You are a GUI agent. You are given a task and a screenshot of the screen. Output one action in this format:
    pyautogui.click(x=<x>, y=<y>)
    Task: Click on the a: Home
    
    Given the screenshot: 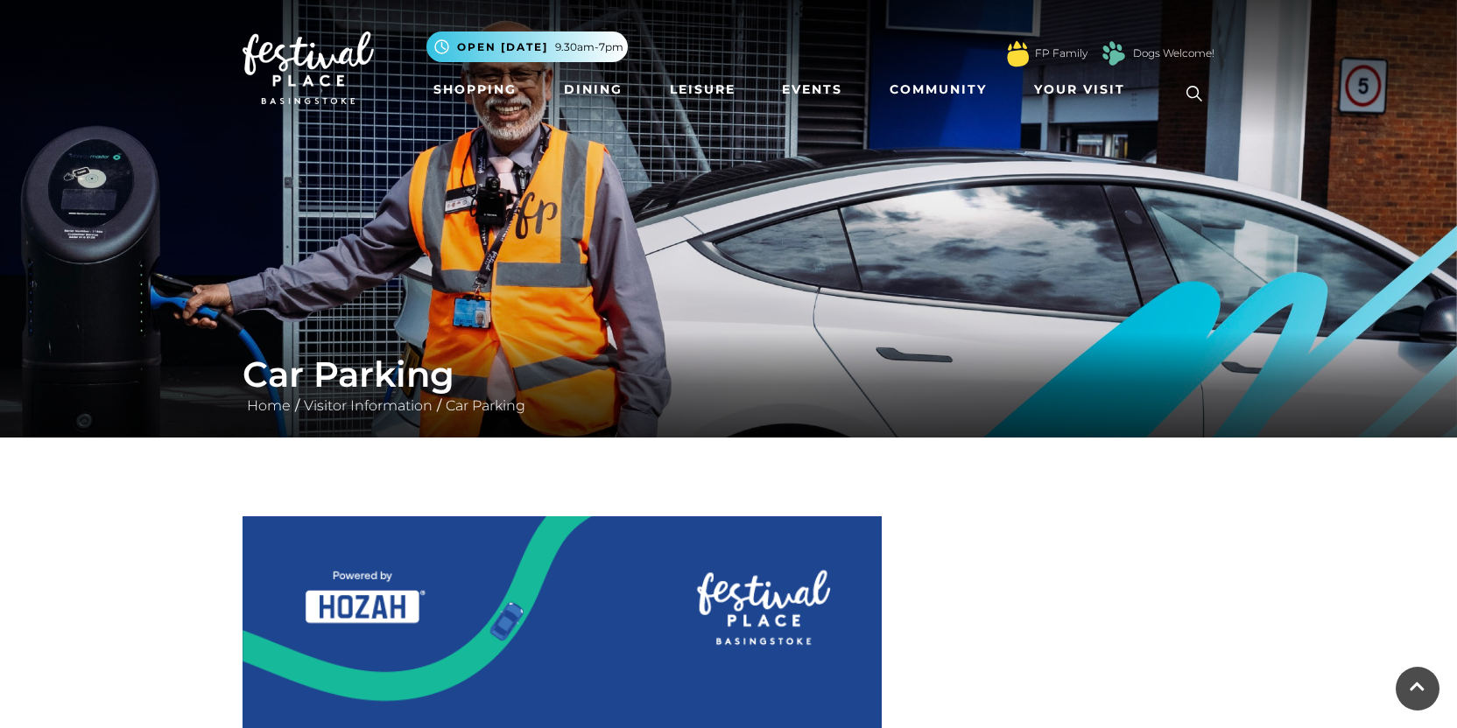 What is the action you would take?
    pyautogui.click(x=269, y=405)
    